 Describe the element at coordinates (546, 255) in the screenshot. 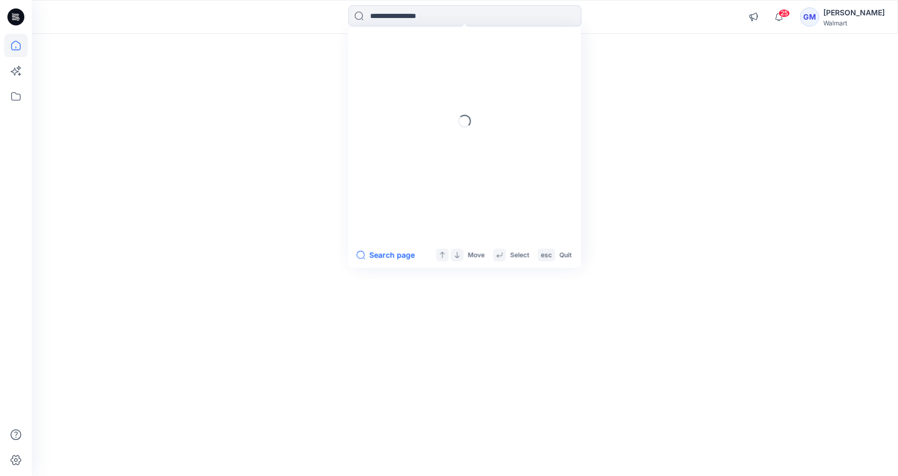

I see `p: esc` at that location.